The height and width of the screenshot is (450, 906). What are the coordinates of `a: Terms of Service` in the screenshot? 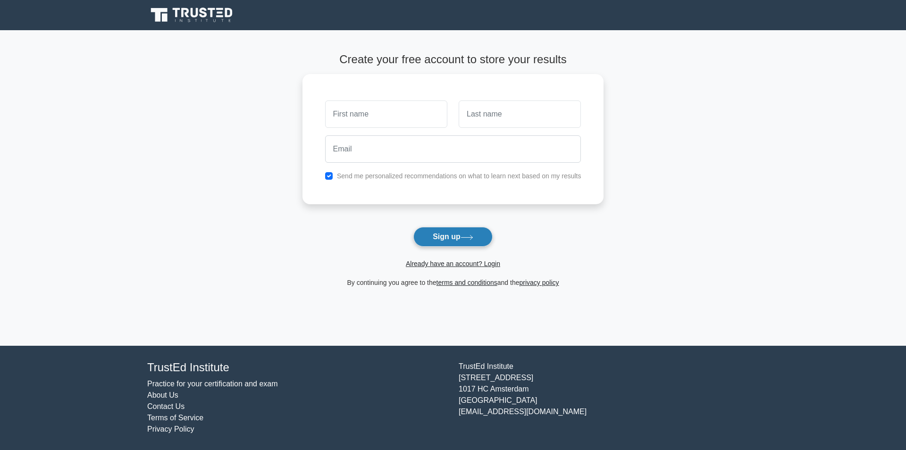 It's located at (175, 418).